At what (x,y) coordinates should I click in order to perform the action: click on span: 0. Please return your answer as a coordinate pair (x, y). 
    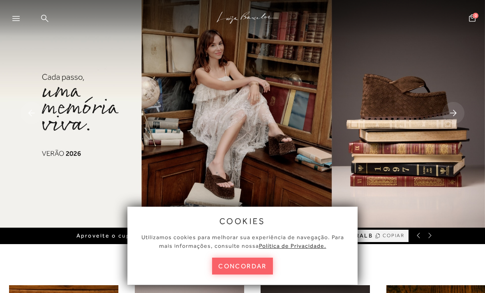
    Looking at the image, I should click on (476, 16).